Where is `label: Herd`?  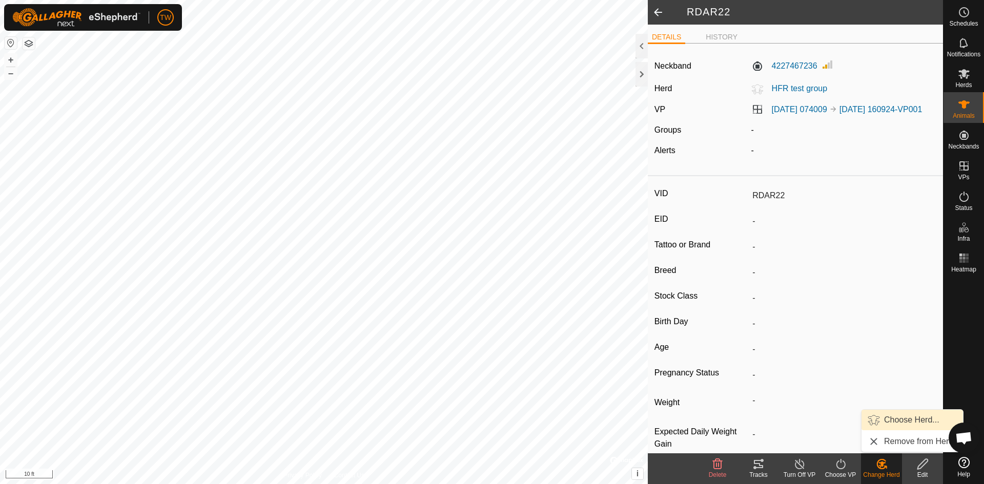 label: Herd is located at coordinates (663, 88).